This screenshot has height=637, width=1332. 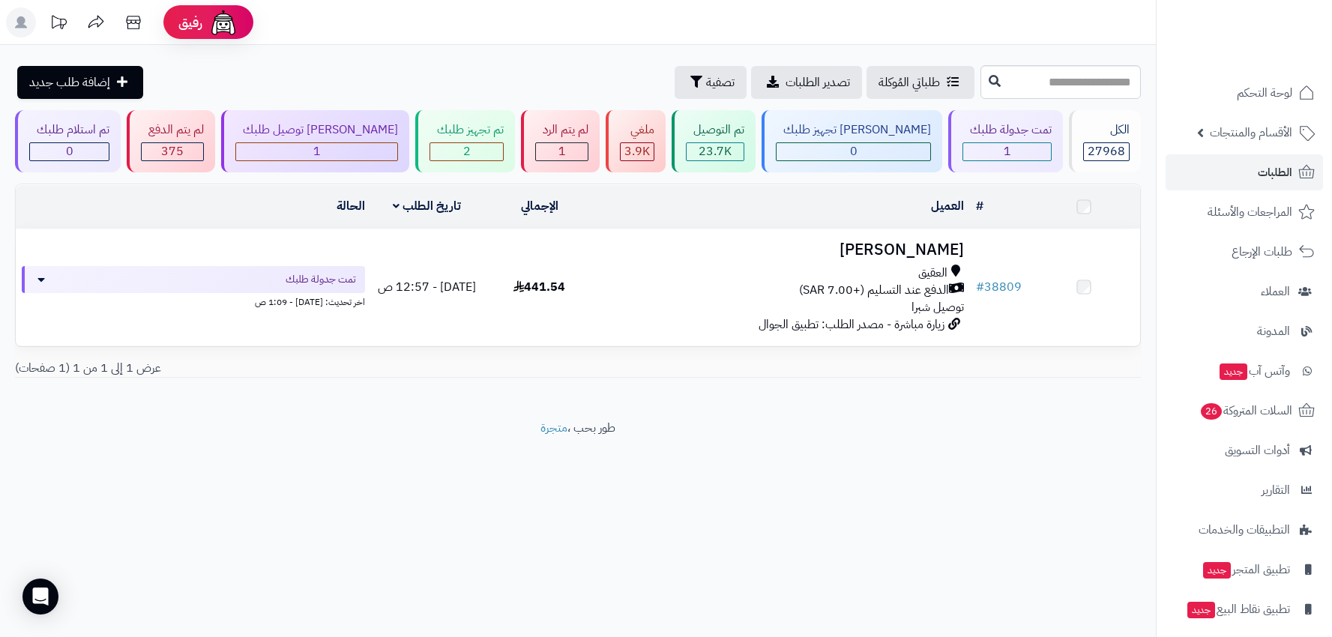 I want to click on a: الكل27968, so click(x=1105, y=141).